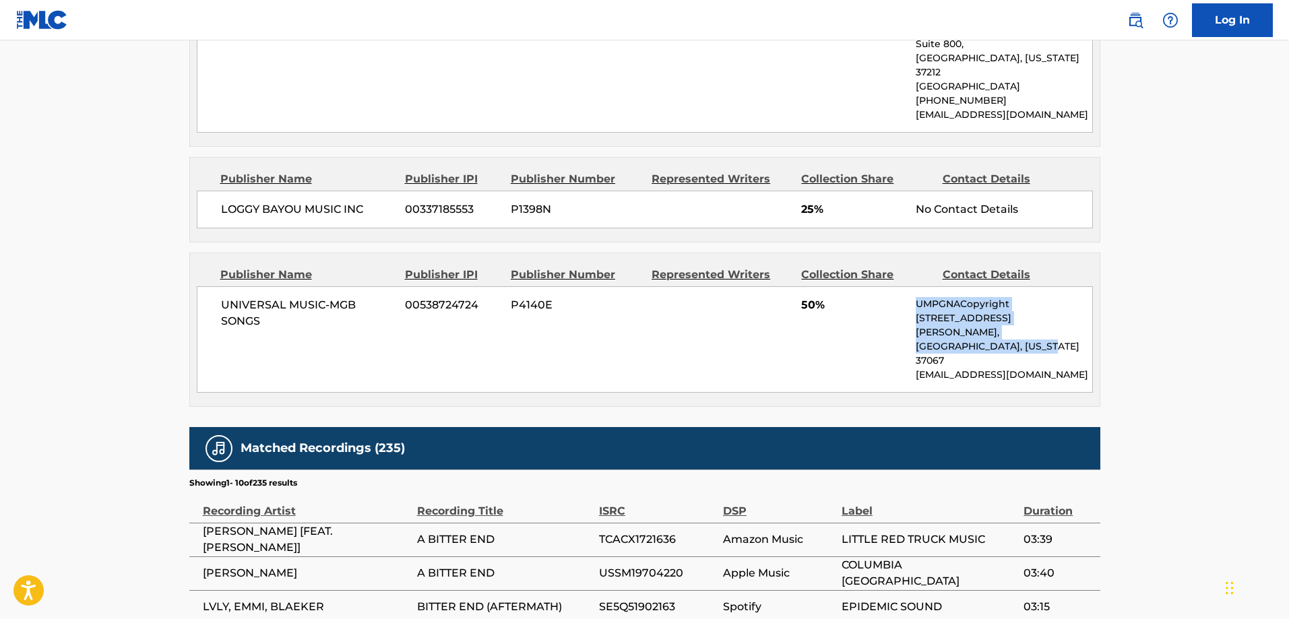 The image size is (1289, 619). I want to click on img: help, so click(1170, 20).